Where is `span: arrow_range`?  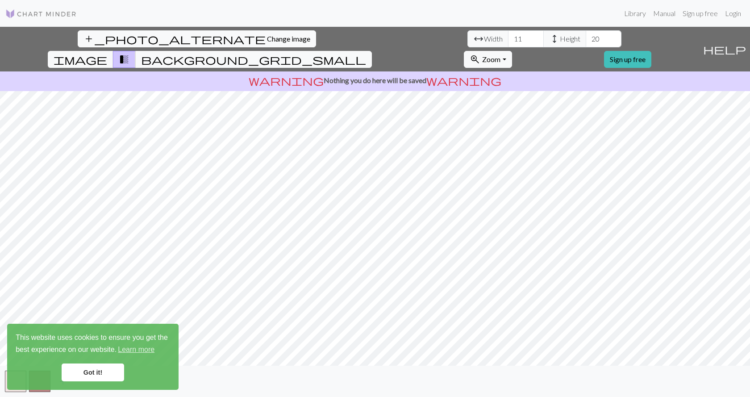
span: arrow_range is located at coordinates (479, 39).